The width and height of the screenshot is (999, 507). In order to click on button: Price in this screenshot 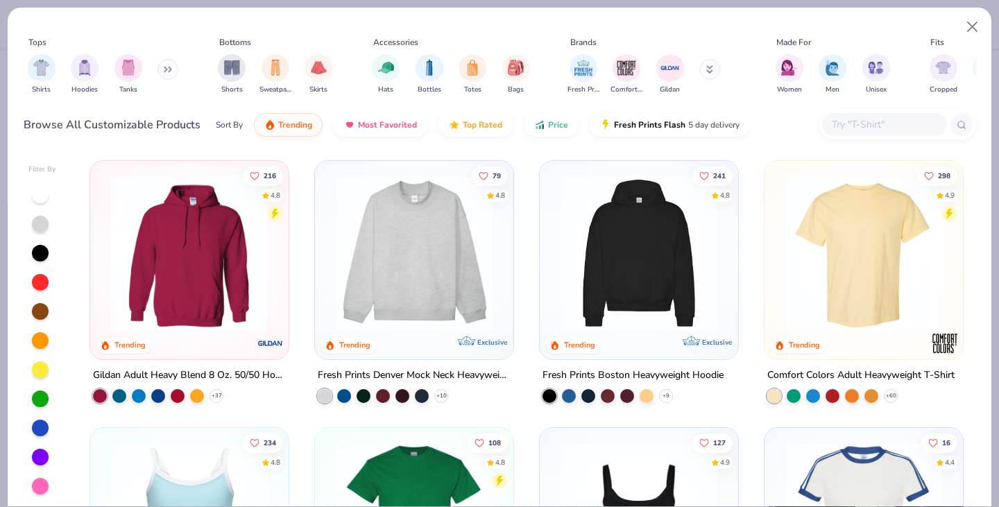, I will do `click(551, 125)`.